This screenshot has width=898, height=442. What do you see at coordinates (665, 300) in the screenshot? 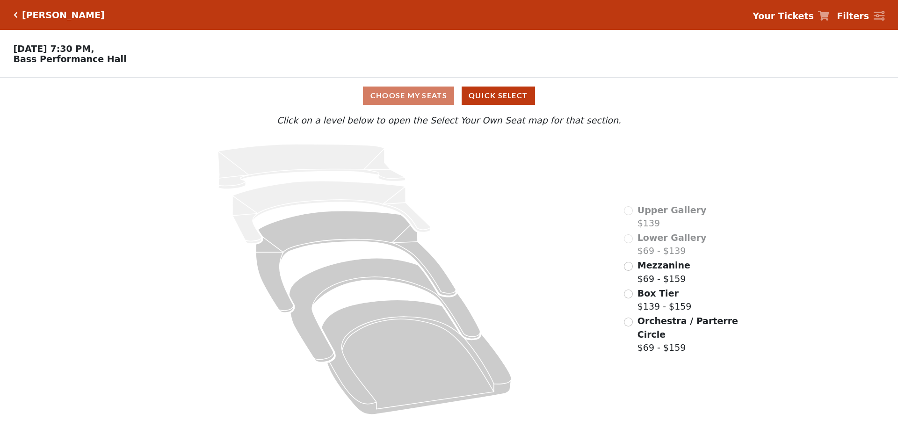
I see `label: $139 - $159` at bounding box center [665, 300].